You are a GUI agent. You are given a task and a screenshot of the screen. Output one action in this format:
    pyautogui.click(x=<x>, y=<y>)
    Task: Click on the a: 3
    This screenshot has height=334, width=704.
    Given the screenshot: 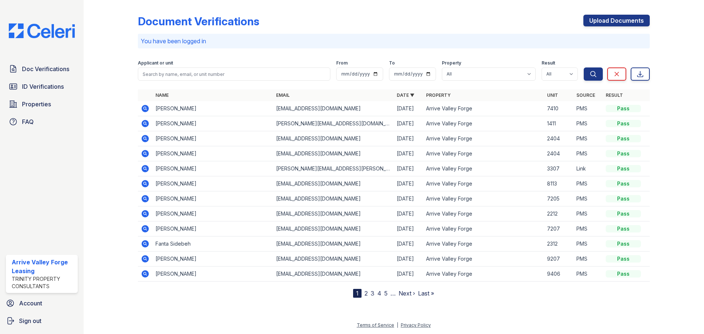 What is the action you would take?
    pyautogui.click(x=373, y=293)
    